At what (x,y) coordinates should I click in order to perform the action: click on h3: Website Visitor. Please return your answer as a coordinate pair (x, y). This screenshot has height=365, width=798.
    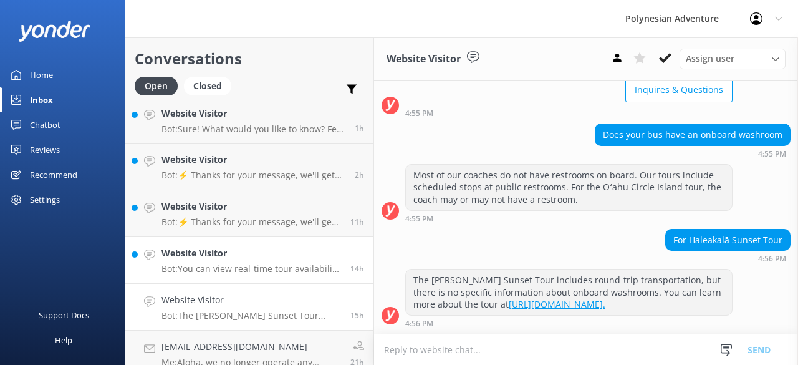
    Looking at the image, I should click on (423, 59).